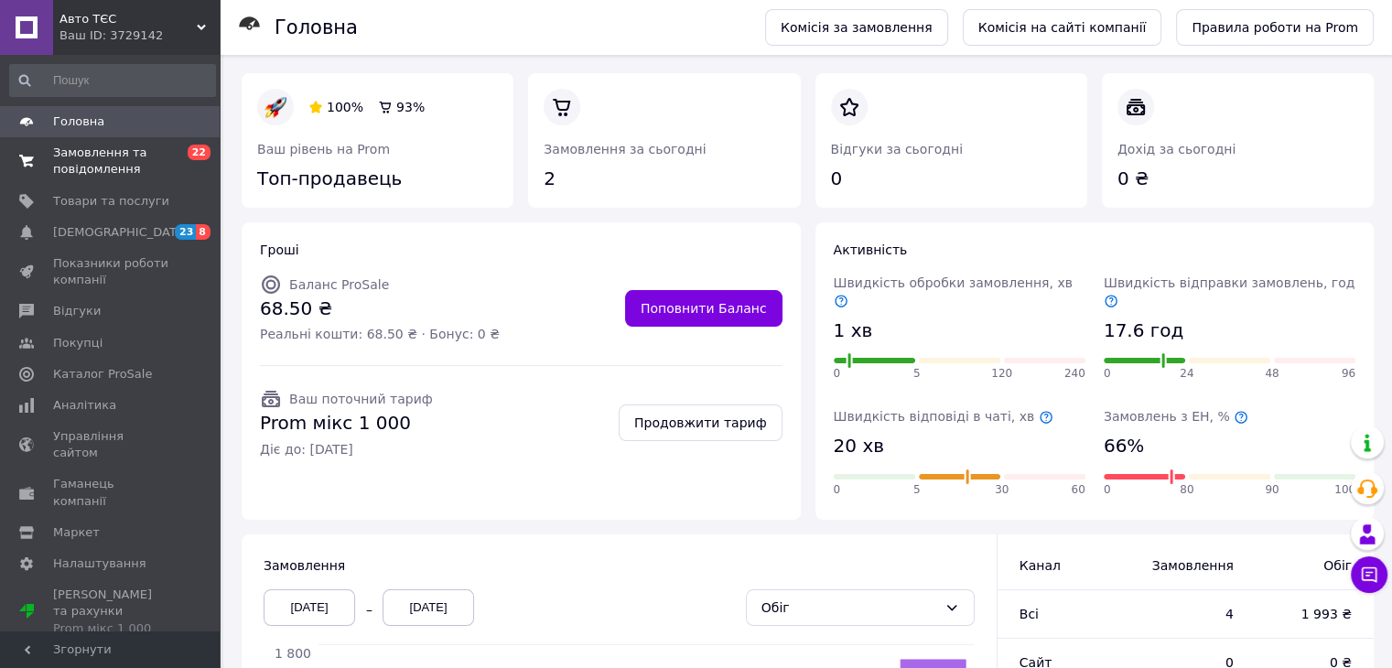 The width and height of the screenshot is (1392, 668). I want to click on span: Баланс ProSale, so click(339, 285).